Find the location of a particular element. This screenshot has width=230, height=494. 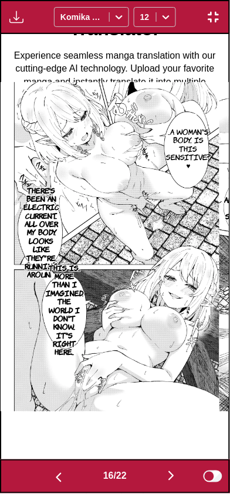

img: Previous page is located at coordinates (59, 479).